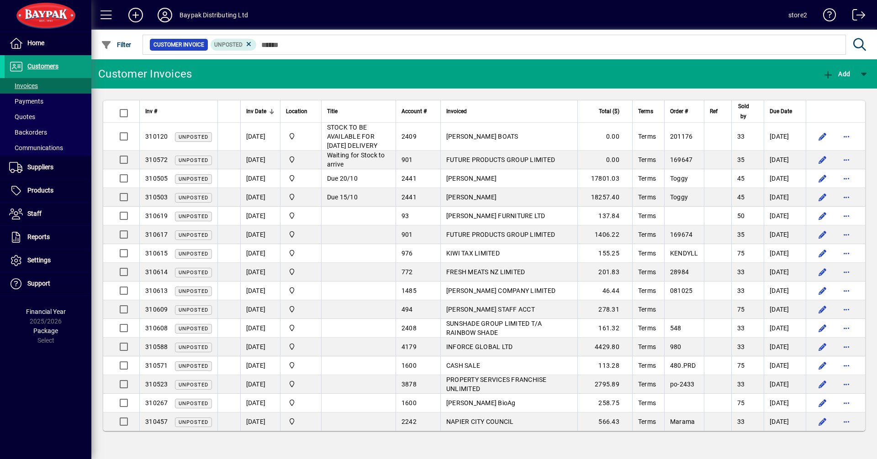  What do you see at coordinates (605, 111) in the screenshot?
I see `div: Total ($)` at bounding box center [605, 111].